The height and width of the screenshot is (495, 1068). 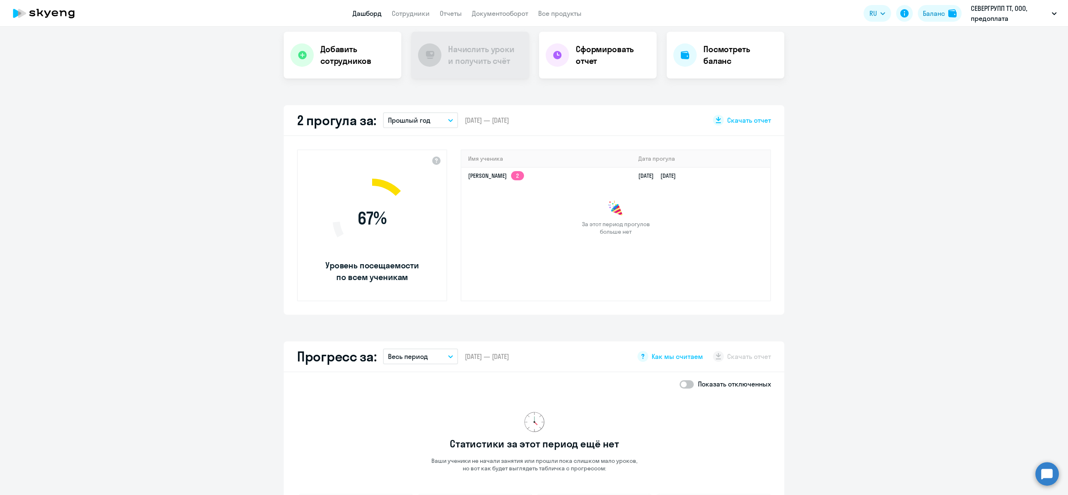 I want to click on span: За этот период прогулов больше нет, so click(x=616, y=228).